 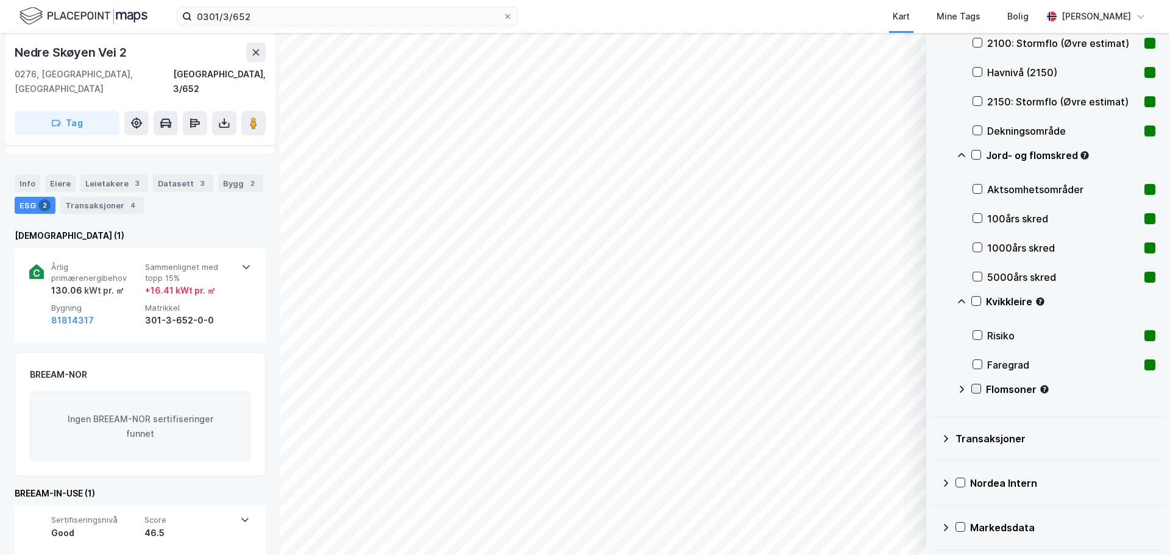 I want to click on div: BREEAM-IN-USE (1), so click(x=140, y=494).